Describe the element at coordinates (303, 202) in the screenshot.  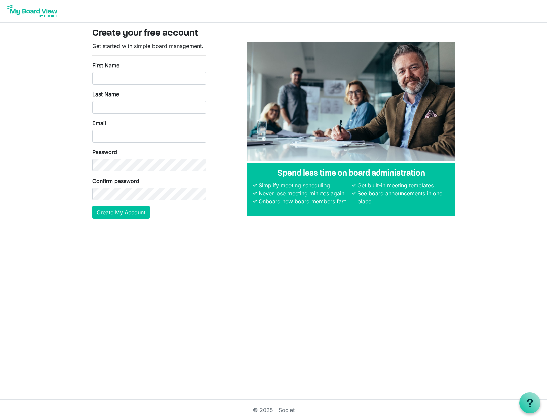
I see `li: Onboard new board members fast` at that location.